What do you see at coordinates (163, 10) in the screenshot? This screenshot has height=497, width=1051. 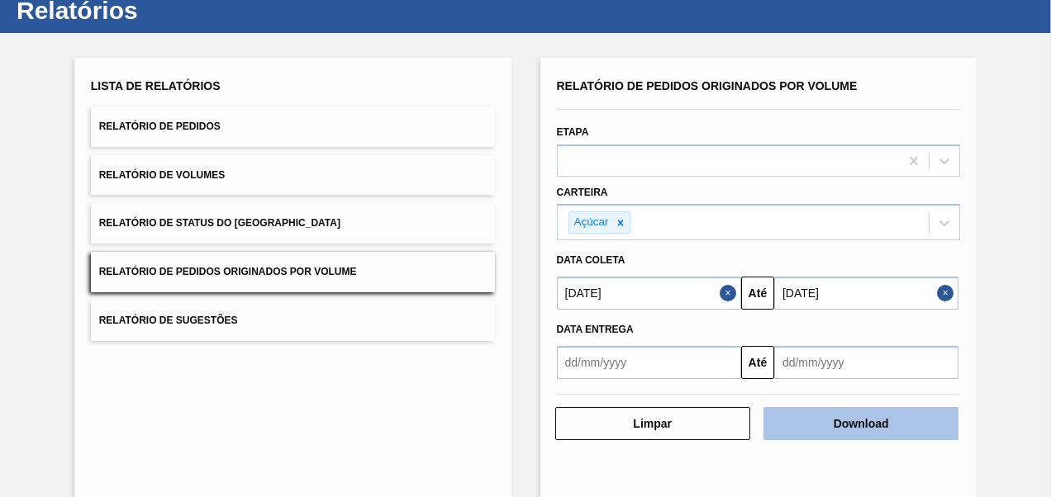 I see `h1: Relatórios` at bounding box center [163, 10].